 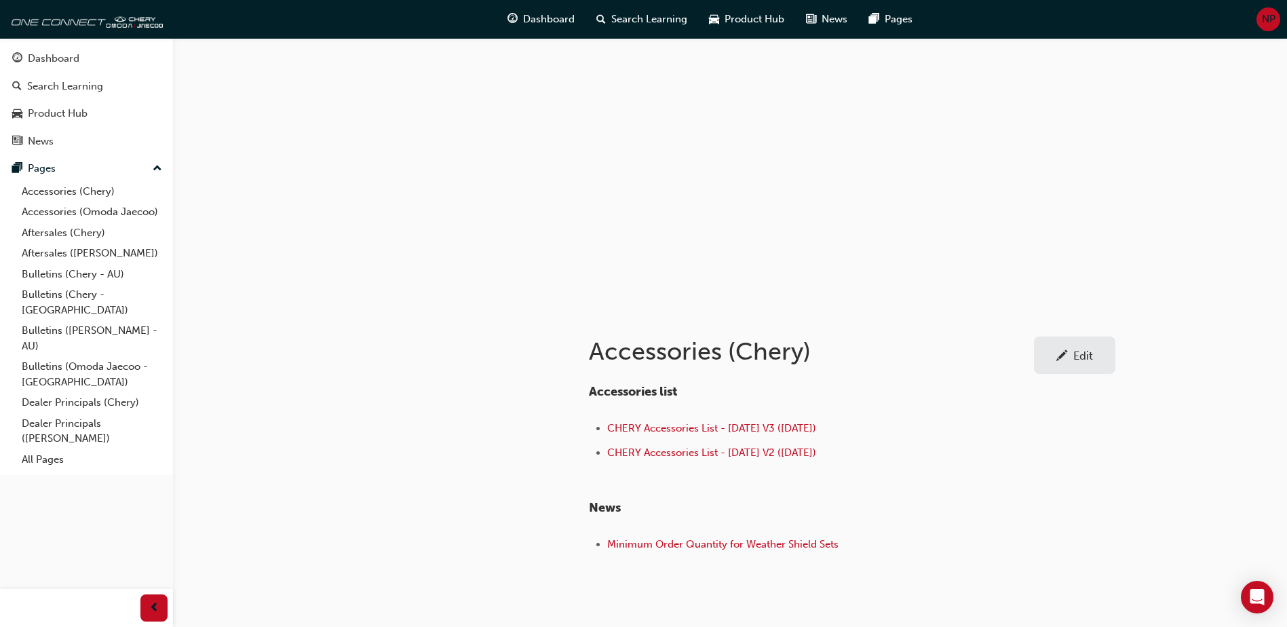 I want to click on div: Edit, so click(x=1083, y=356).